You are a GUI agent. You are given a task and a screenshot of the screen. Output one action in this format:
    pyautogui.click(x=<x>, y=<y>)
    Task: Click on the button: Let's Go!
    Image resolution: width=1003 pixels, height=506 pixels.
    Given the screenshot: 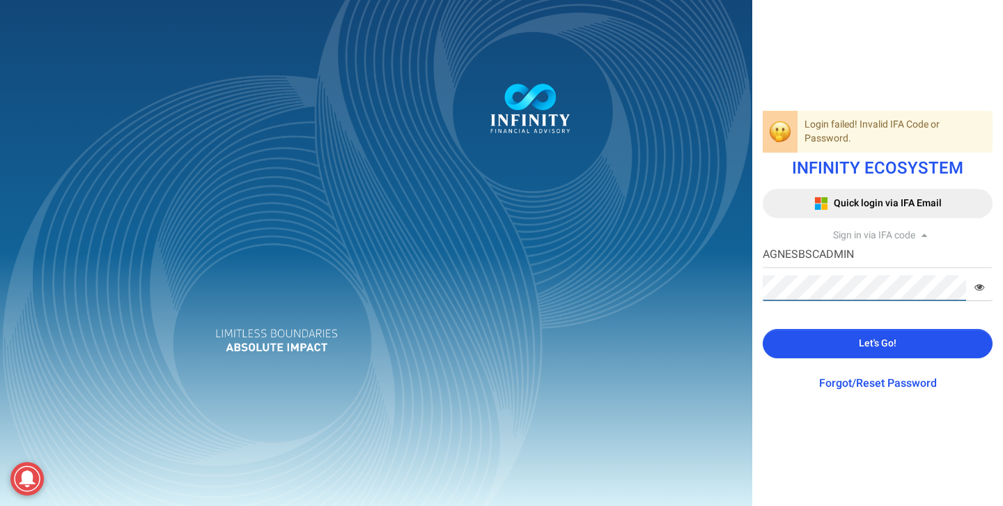 What is the action you would take?
    pyautogui.click(x=877, y=343)
    